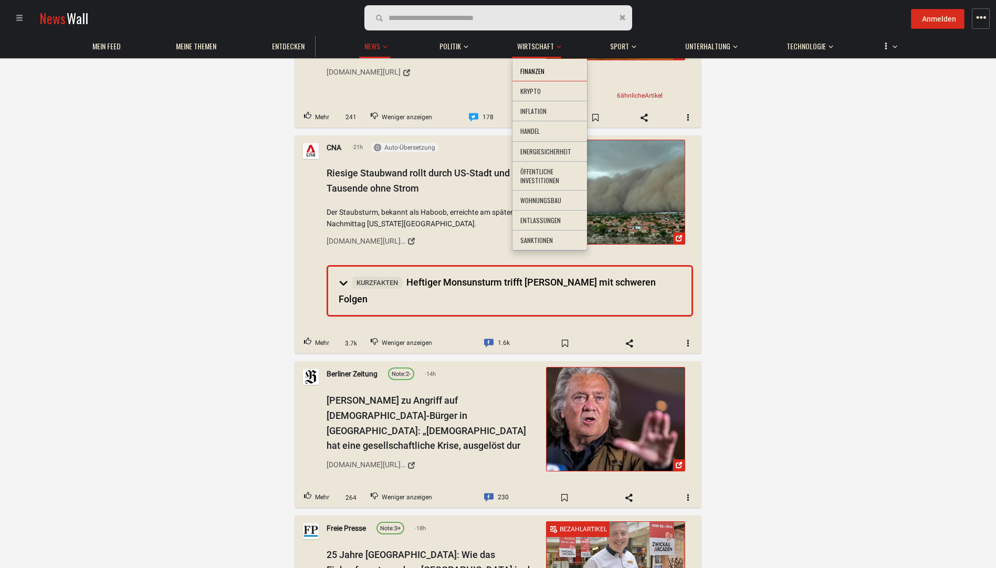  What do you see at coordinates (372, 46) in the screenshot?
I see `a: News` at bounding box center [372, 46].